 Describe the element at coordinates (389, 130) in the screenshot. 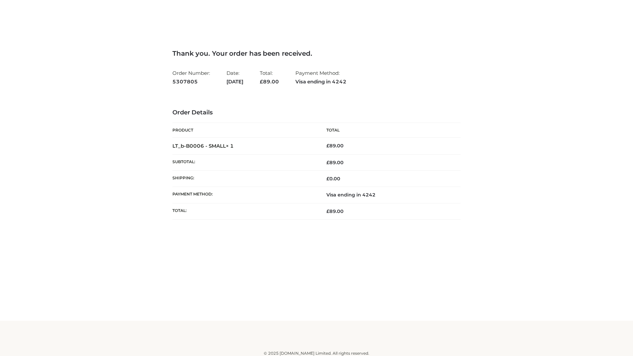

I see `th: Total` at that location.